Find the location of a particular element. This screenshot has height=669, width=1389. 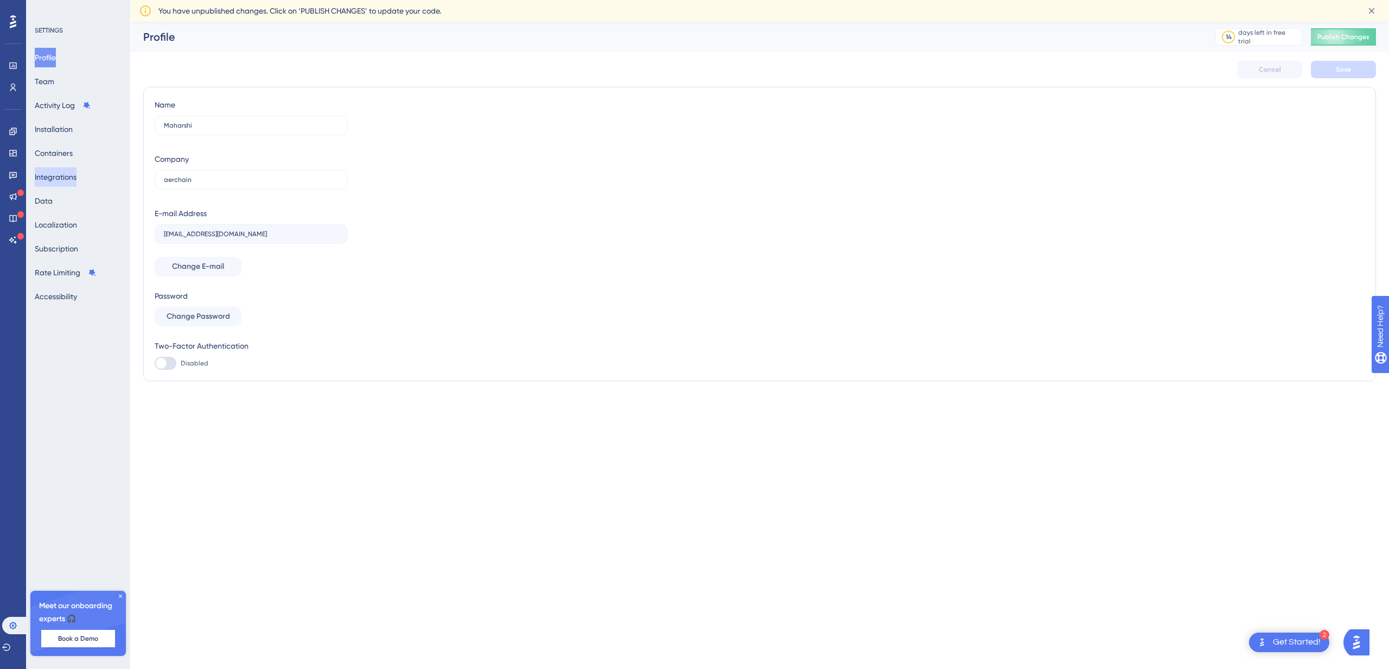

span: Save is located at coordinates (1344, 69).